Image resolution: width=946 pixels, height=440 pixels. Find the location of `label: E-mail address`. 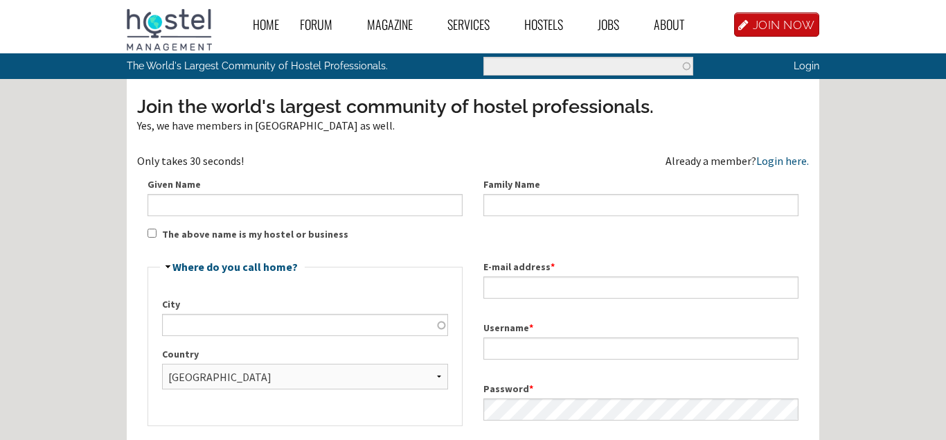

label: E-mail address is located at coordinates (641, 267).